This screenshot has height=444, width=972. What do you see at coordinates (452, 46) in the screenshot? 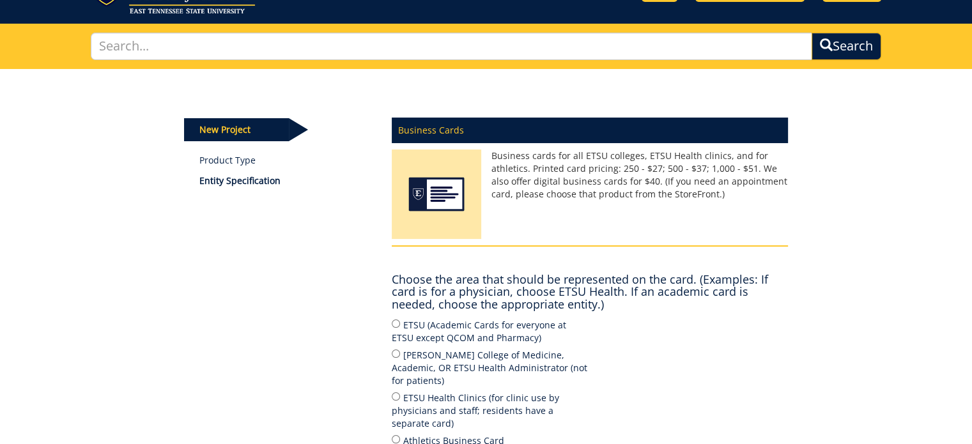
I see `input: Search...` at bounding box center [452, 46].